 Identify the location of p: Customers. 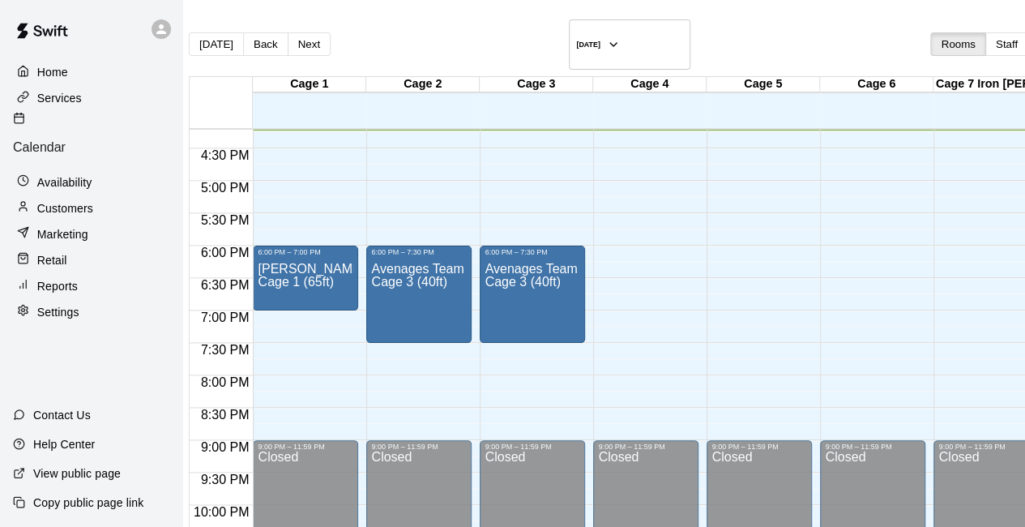
(65, 208).